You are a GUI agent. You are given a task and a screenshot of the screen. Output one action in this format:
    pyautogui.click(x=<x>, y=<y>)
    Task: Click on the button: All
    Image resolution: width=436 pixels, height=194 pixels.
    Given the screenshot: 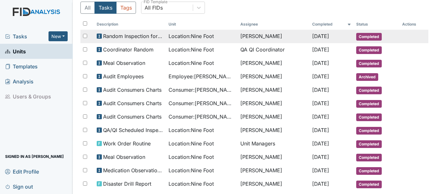 What is the action you would take?
    pyautogui.click(x=87, y=8)
    